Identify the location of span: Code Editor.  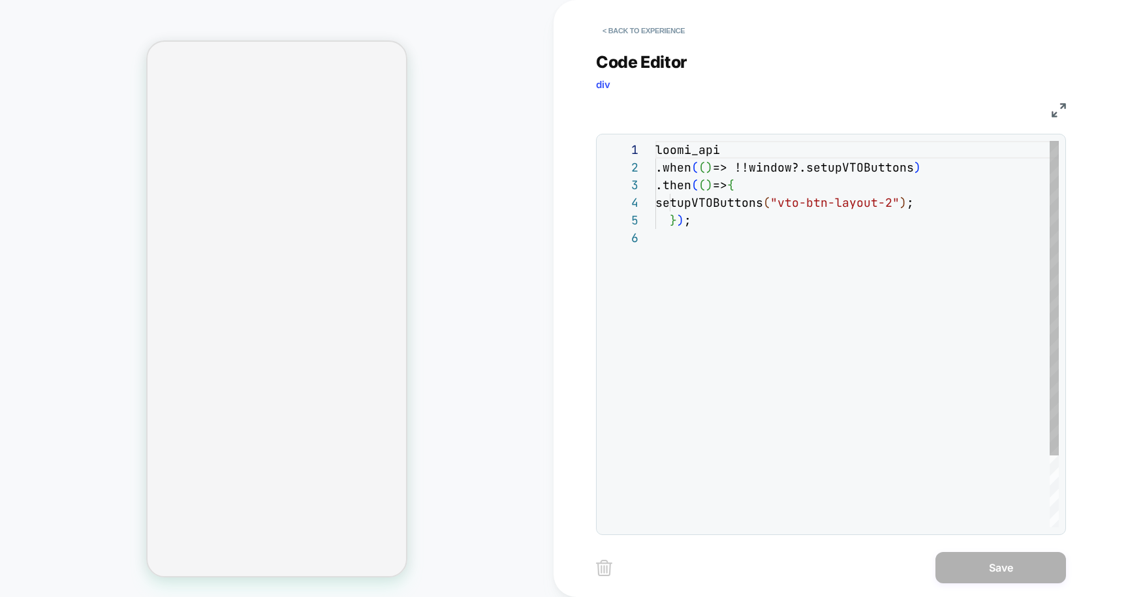
(642, 62).